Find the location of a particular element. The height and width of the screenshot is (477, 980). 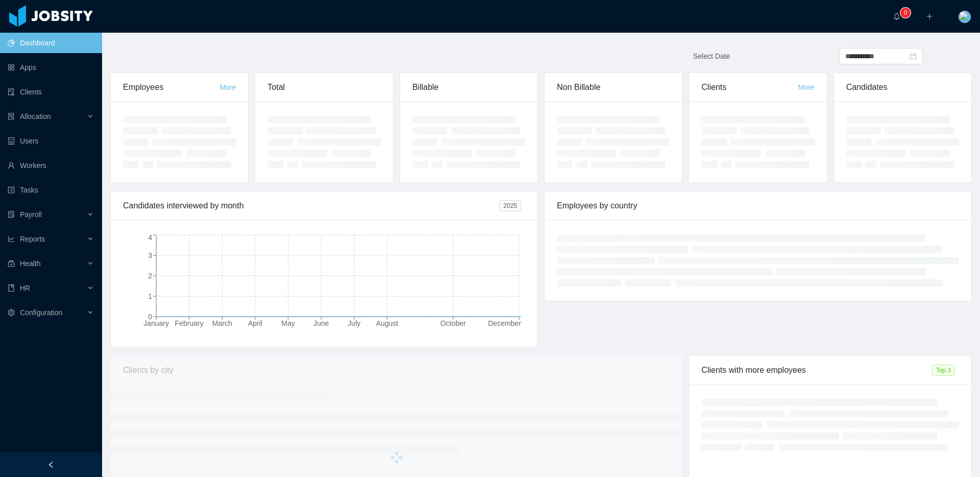

tspan: 1 is located at coordinates (150, 296).